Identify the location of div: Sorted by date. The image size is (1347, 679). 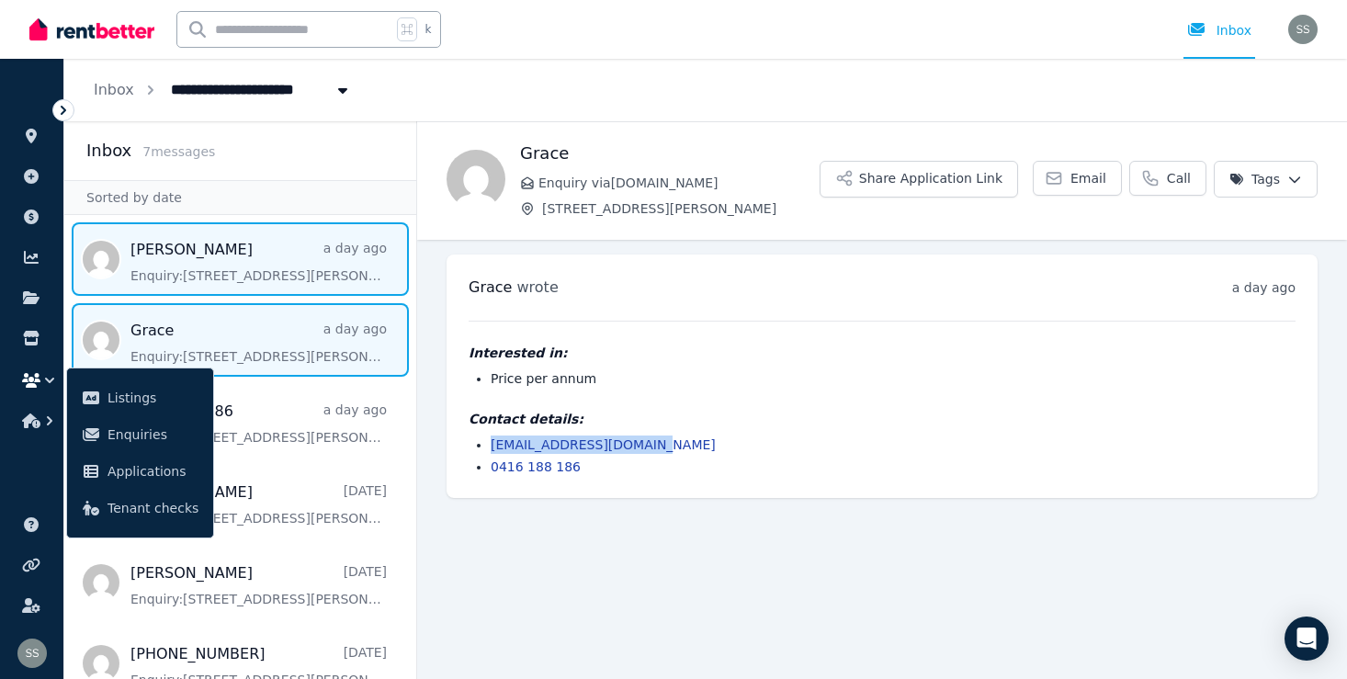
(240, 198).